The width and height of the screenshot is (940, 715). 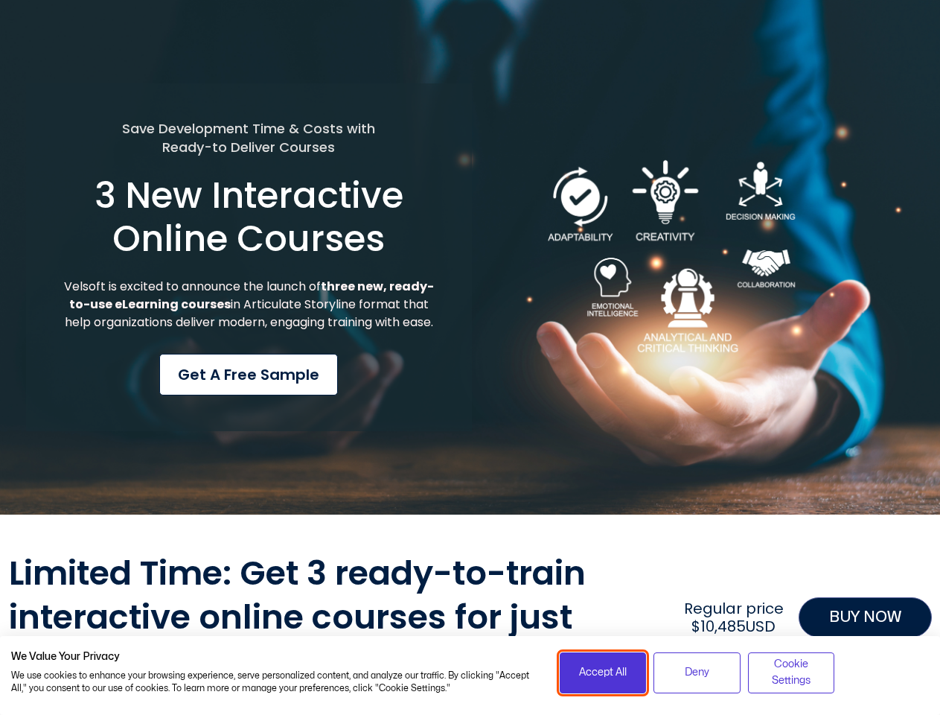 What do you see at coordinates (865, 617) in the screenshot?
I see `a: BUY NOW` at bounding box center [865, 617].